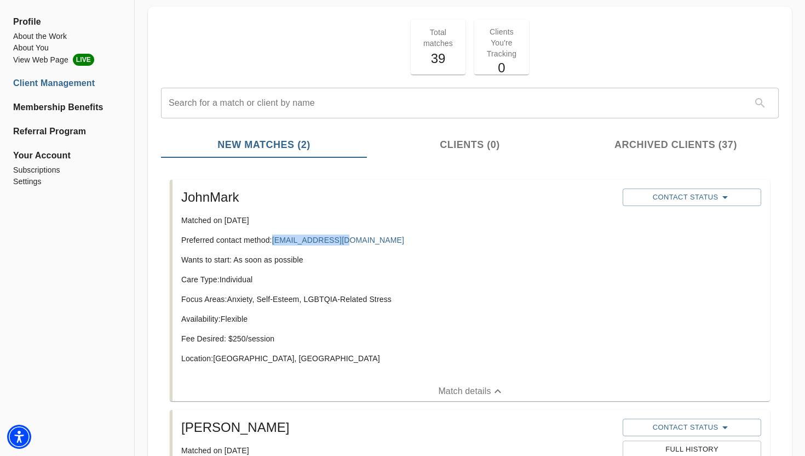 The height and width of the screenshot is (456, 805). Describe the element at coordinates (398, 279) in the screenshot. I see `p: Care Type: Individual` at that location.